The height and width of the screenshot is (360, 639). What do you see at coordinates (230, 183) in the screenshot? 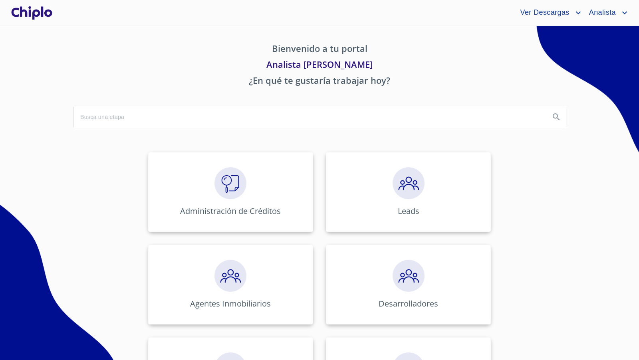
I see `img: megaClickVerifiacion.png` at bounding box center [230, 183].